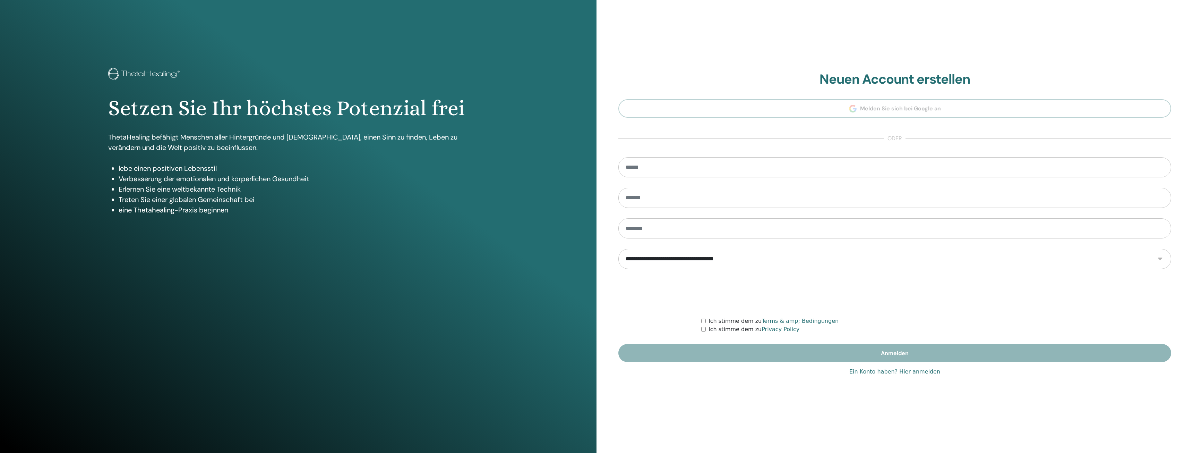 This screenshot has height=453, width=1193. Describe the element at coordinates (298, 108) in the screenshot. I see `h1: Setzen Sie Ihr höchstes Potenzial frei` at that location.